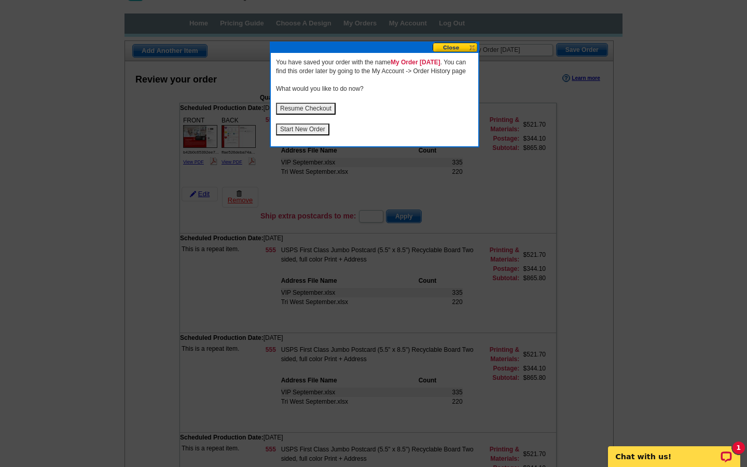 This screenshot has height=467, width=747. I want to click on p: Chat with us!, so click(66, 22).